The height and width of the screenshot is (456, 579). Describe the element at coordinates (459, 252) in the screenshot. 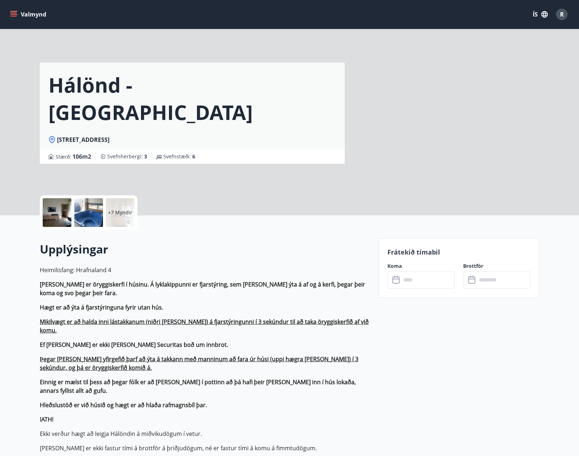

I see `p: Frátekið tímabil` at that location.